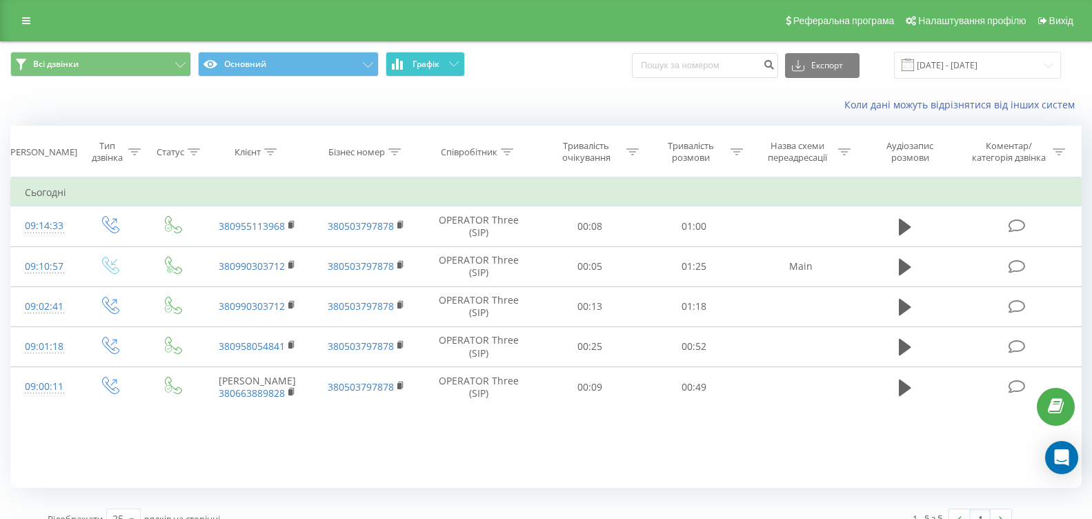  Describe the element at coordinates (356, 152) in the screenshot. I see `div: Бізнес номер` at that location.